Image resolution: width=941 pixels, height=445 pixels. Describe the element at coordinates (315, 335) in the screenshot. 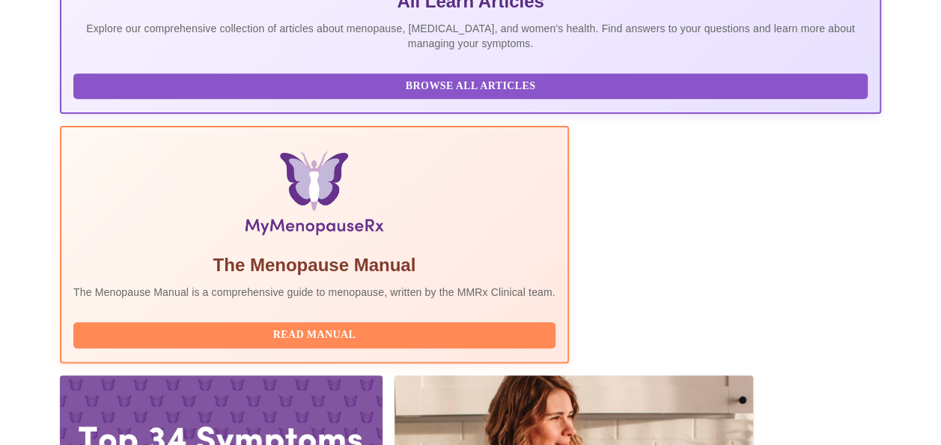

I see `button: Read Manual` at that location.